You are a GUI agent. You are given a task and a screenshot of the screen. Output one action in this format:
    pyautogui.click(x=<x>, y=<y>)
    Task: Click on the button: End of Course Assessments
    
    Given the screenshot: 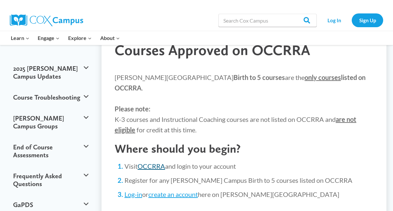 What is the action you would take?
    pyautogui.click(x=51, y=151)
    